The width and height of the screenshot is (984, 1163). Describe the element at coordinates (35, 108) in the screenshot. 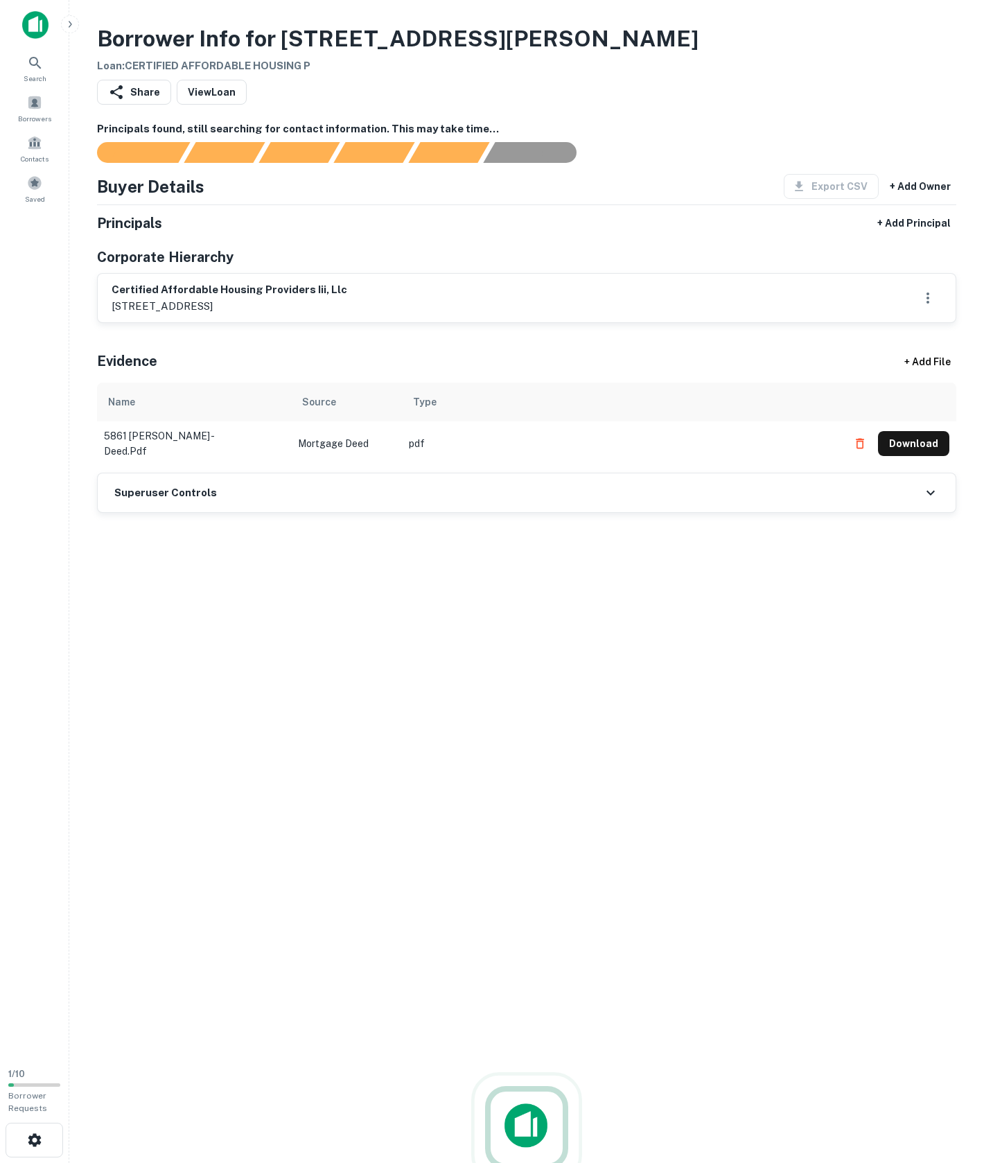

I see `div: Borrowers` at that location.